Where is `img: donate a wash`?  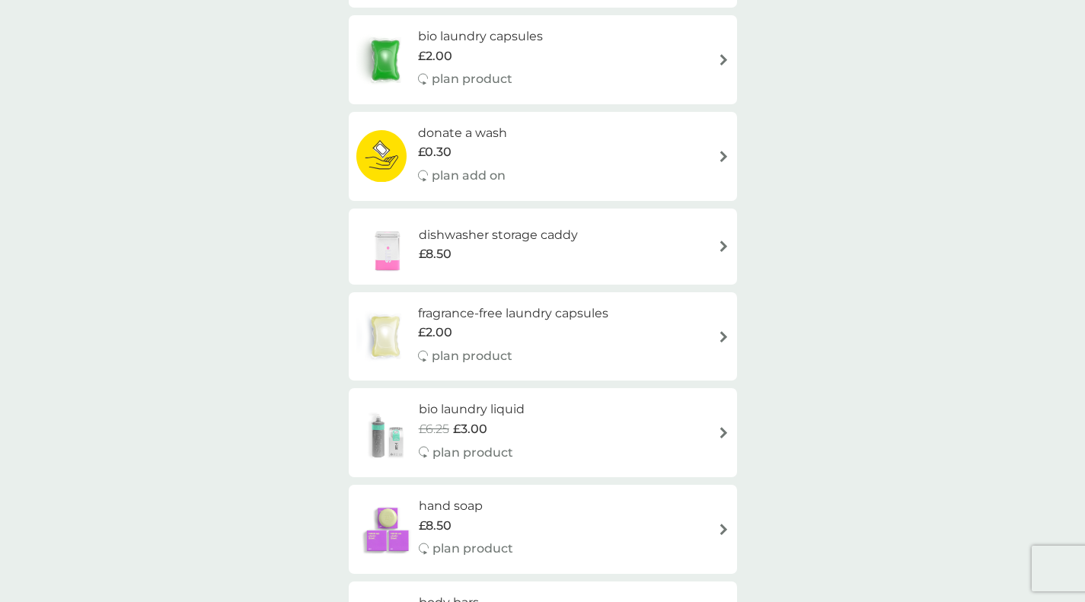 img: donate a wash is located at coordinates (382, 156).